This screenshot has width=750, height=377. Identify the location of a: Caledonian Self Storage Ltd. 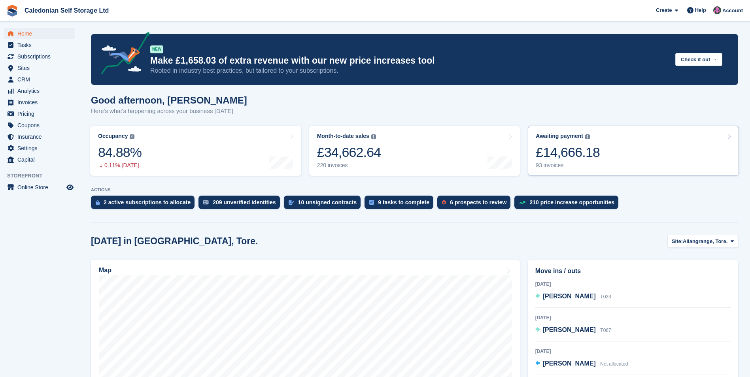
(66, 10).